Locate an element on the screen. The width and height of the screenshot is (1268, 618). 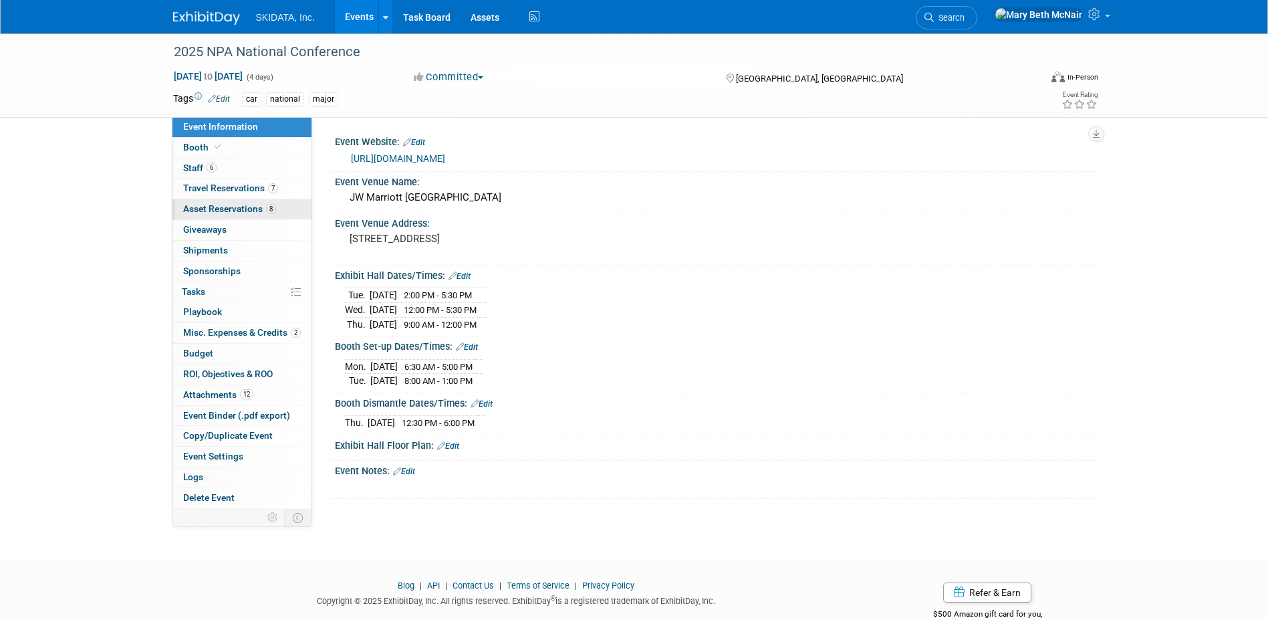
span: 9:00 AM - 12:00 PM is located at coordinates (440, 324).